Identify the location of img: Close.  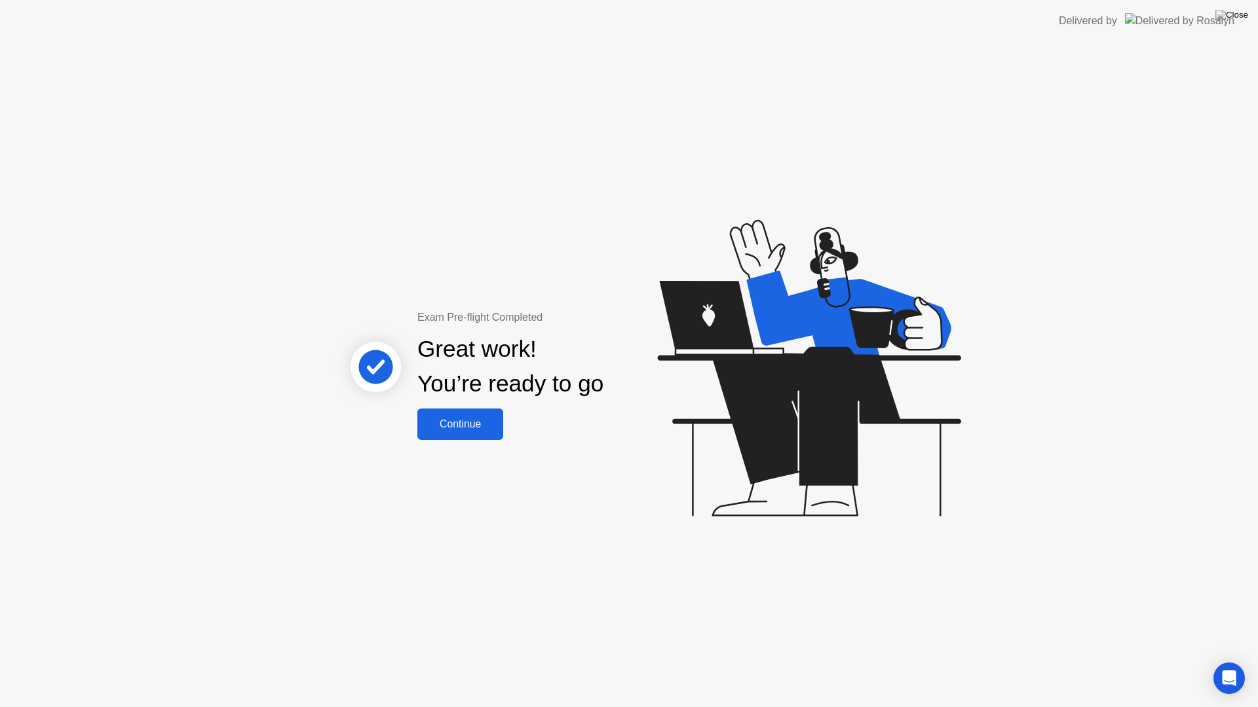
(1231, 15).